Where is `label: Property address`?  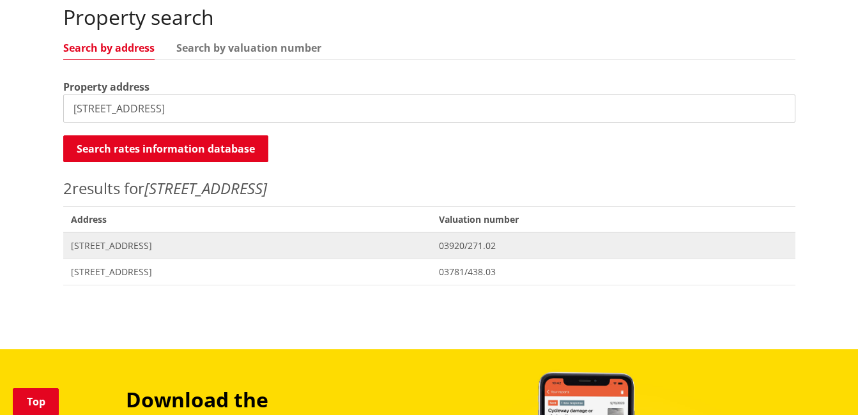 label: Property address is located at coordinates (106, 87).